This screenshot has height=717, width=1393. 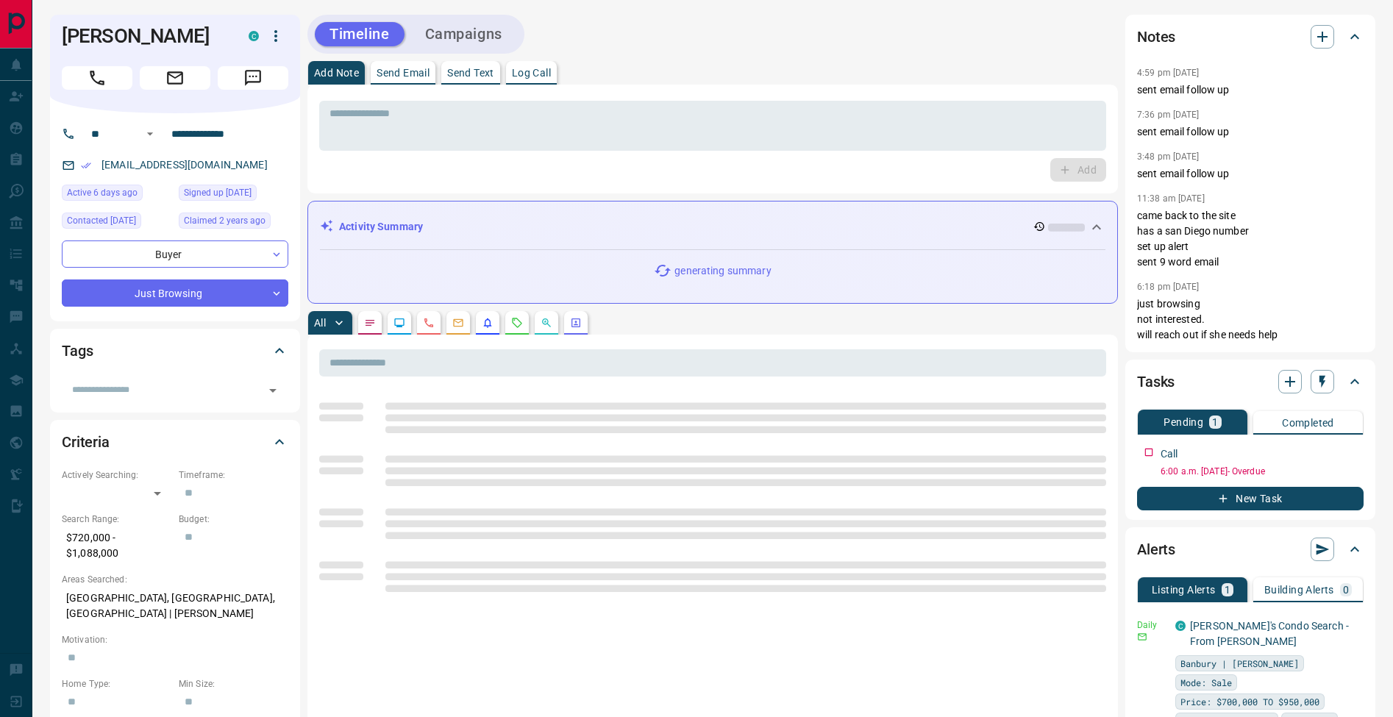 What do you see at coordinates (175, 78) in the screenshot?
I see `span: Email` at bounding box center [175, 78].